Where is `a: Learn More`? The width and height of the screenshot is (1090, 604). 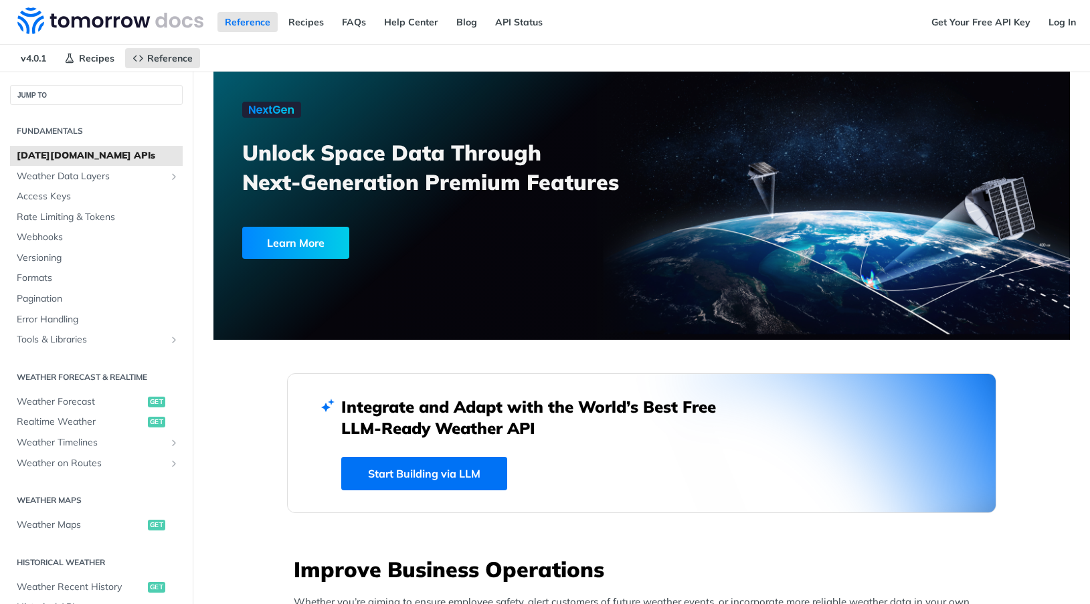 a: Learn More is located at coordinates (408, 243).